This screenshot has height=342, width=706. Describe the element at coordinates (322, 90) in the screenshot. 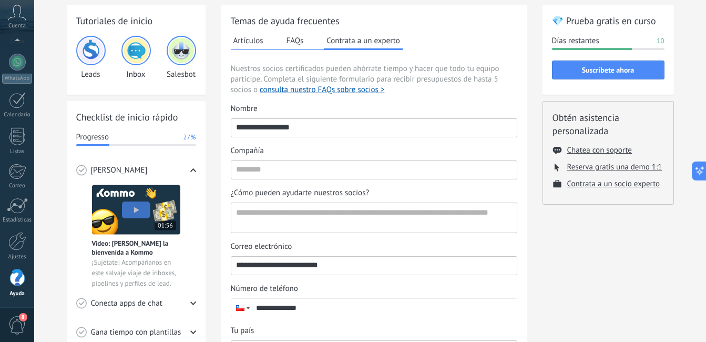

I see `button: consulta nuestro FAQs sobre socios >` at that location.